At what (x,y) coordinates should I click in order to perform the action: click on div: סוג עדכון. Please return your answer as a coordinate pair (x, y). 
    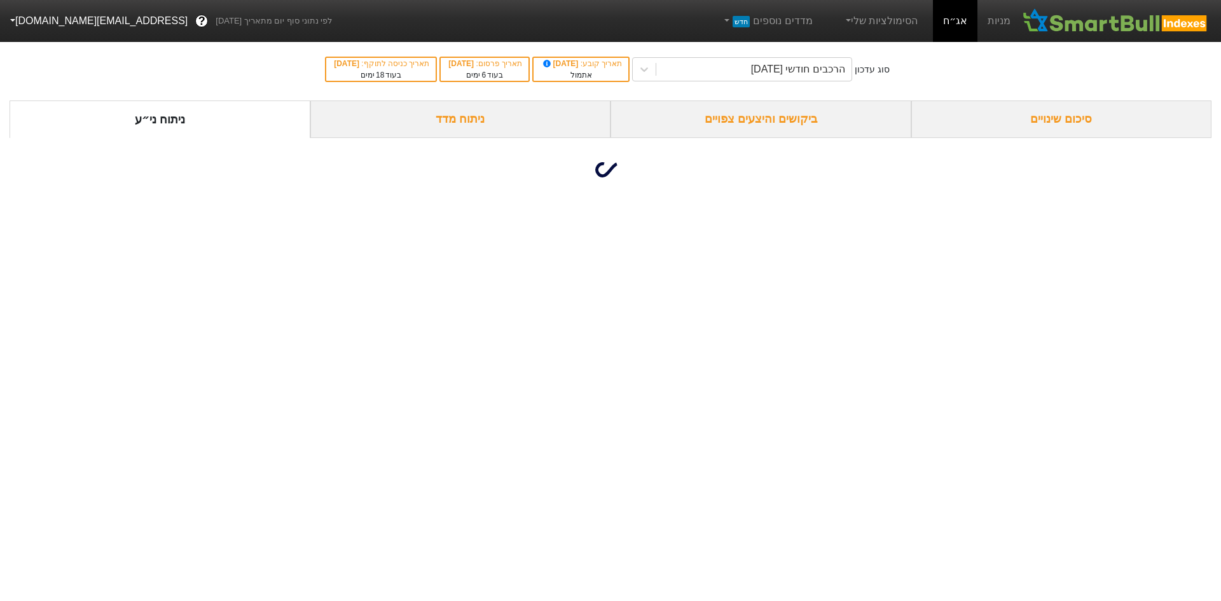
    Looking at the image, I should click on (872, 69).